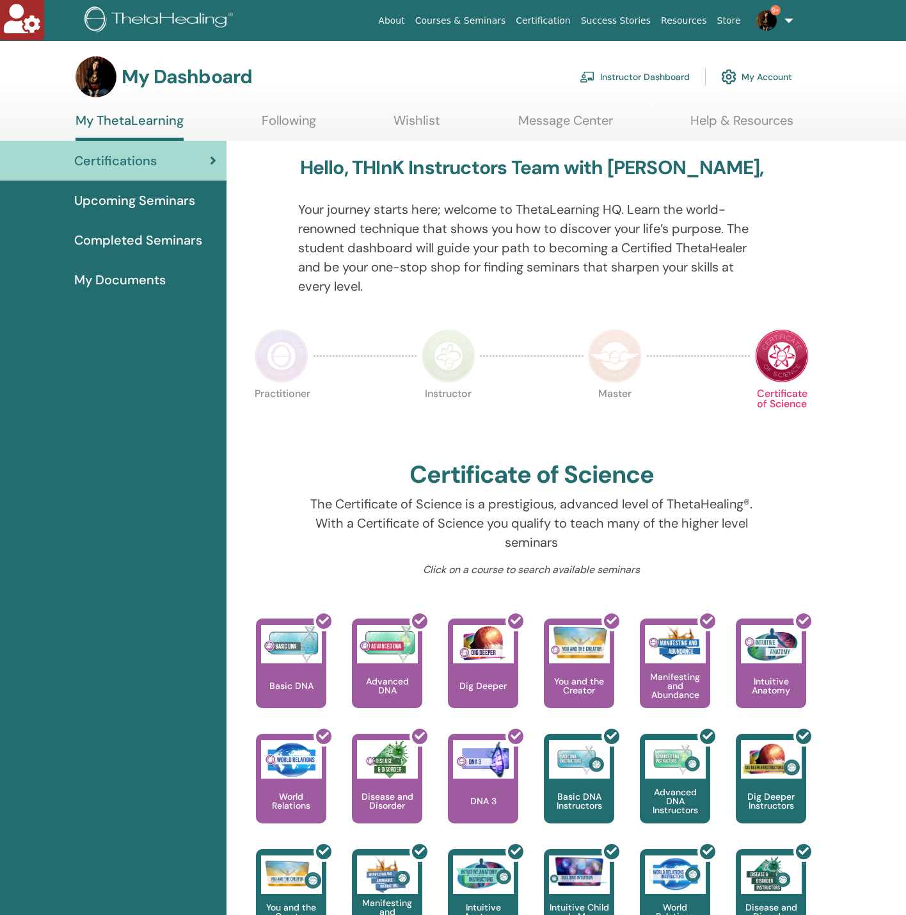  Describe the element at coordinates (675, 676) in the screenshot. I see `a: Manifesting and Abundance Manifesting and Abundance` at that location.